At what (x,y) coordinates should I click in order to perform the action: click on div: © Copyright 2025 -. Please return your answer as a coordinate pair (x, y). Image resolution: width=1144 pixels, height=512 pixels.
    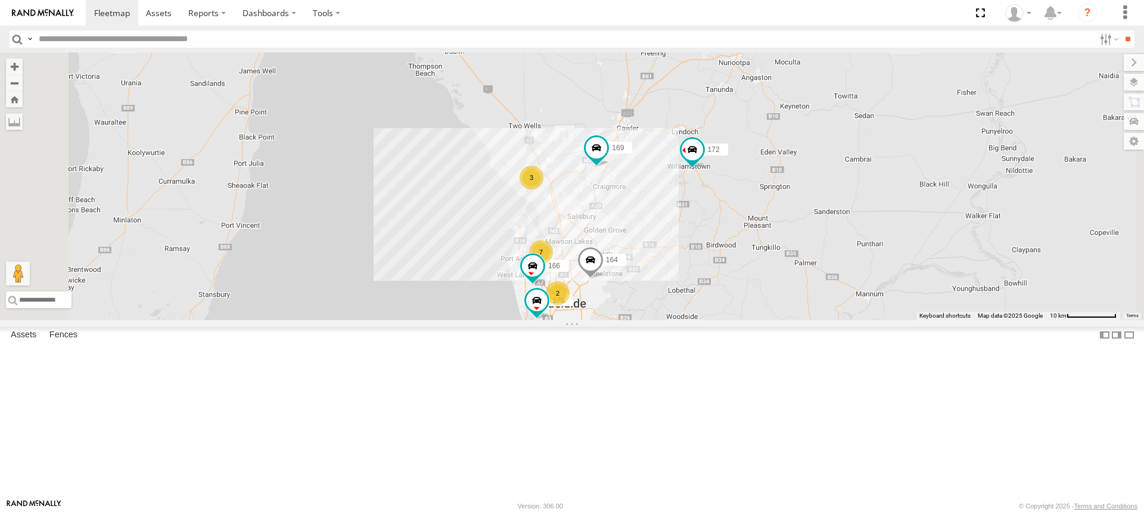
    Looking at the image, I should click on (1078, 506).